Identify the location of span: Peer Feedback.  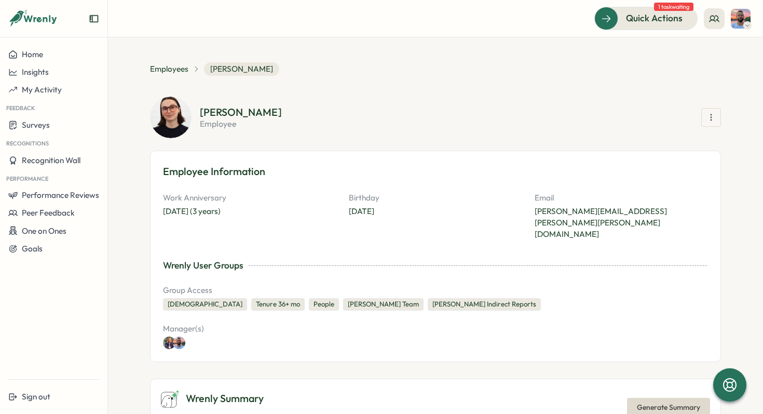
(48, 212).